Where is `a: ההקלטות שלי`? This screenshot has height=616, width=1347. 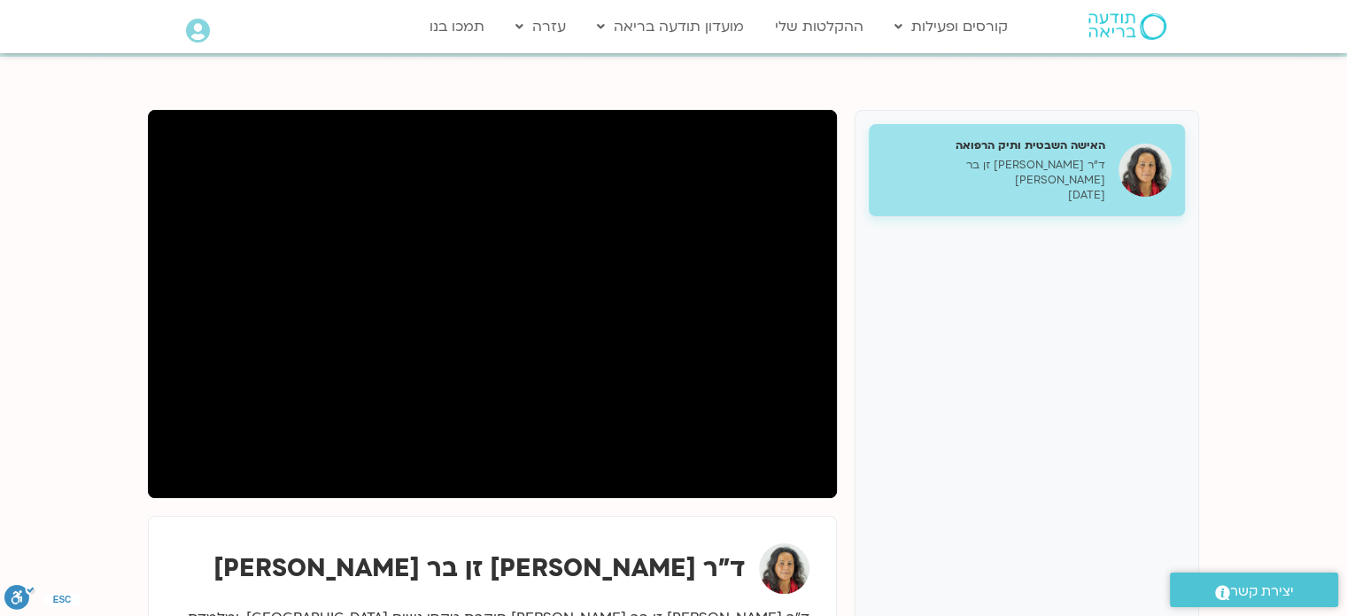 a: ההקלטות שלי is located at coordinates (819, 27).